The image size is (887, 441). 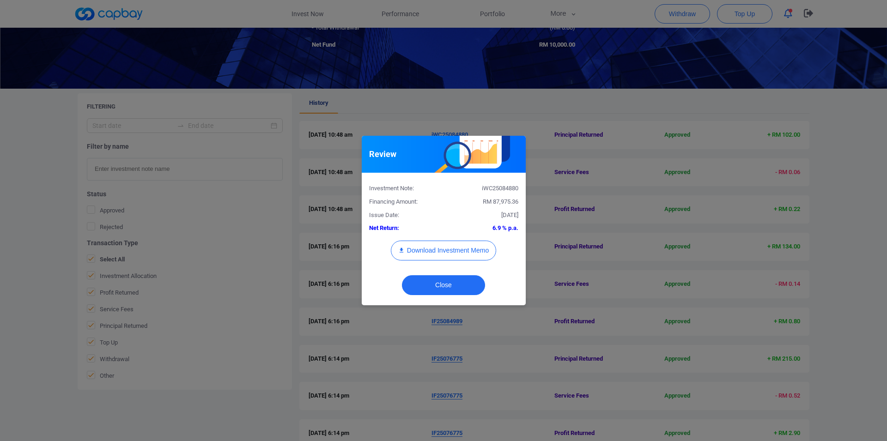 I want to click on span: RM 87,975.36, so click(x=501, y=202).